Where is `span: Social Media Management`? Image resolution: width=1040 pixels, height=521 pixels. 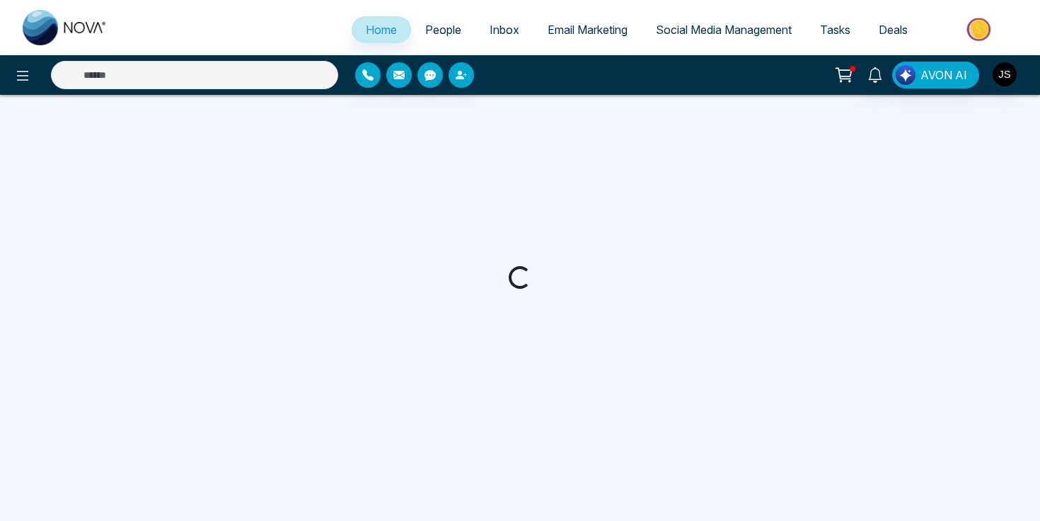
span: Social Media Management is located at coordinates (724, 30).